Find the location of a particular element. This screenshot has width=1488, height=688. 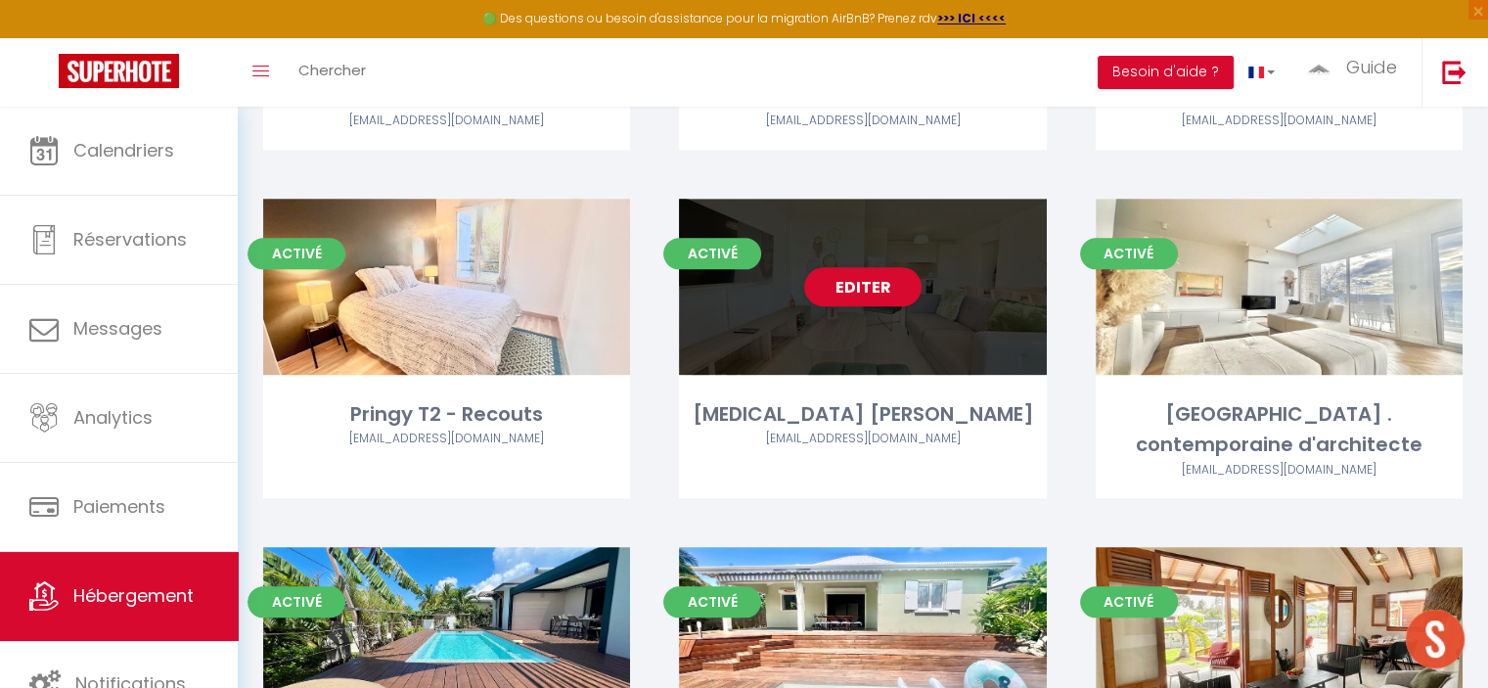

span: Messages is located at coordinates (117, 328).